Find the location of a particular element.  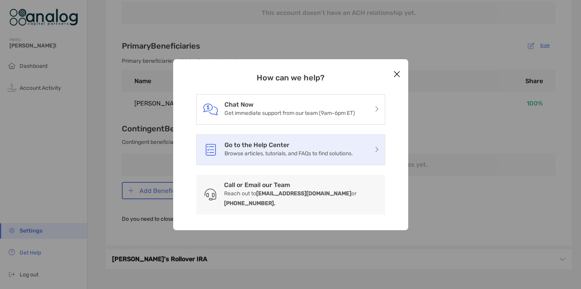

button: Close modal is located at coordinates (397, 74).